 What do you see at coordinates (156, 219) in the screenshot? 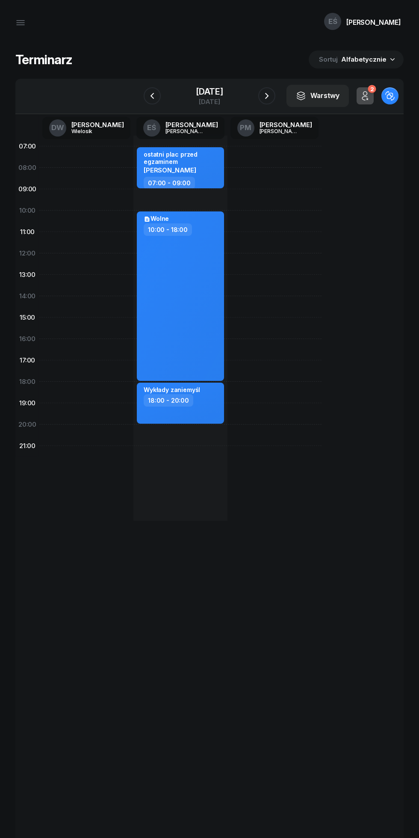
I see `div: Wolne` at bounding box center [156, 219].